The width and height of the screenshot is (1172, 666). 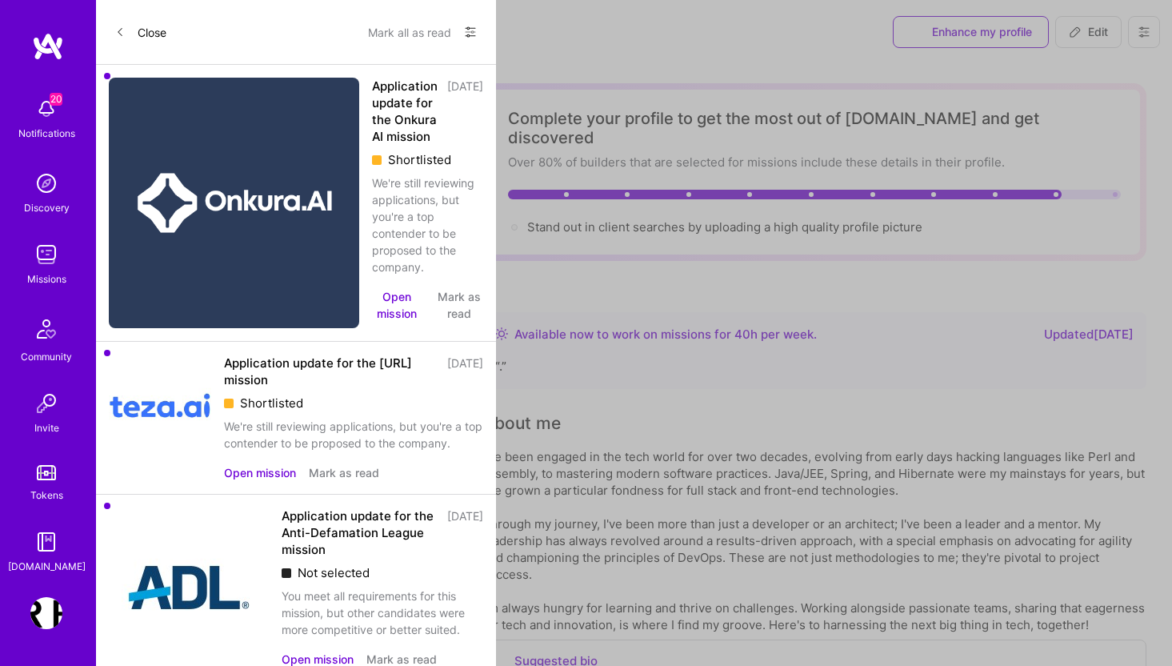 What do you see at coordinates (48, 46) in the screenshot?
I see `img: logo` at bounding box center [48, 46].